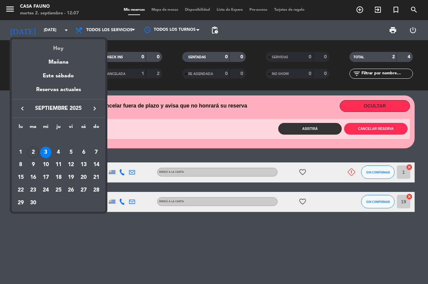 This screenshot has width=428, height=284. I want to click on div: 13, so click(84, 165).